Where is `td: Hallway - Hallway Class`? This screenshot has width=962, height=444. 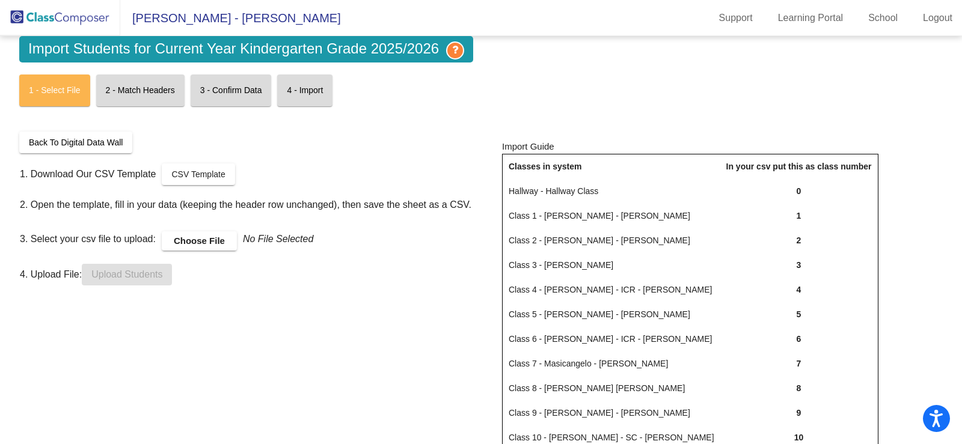
td: Hallway - Hallway Class is located at coordinates (611, 191).